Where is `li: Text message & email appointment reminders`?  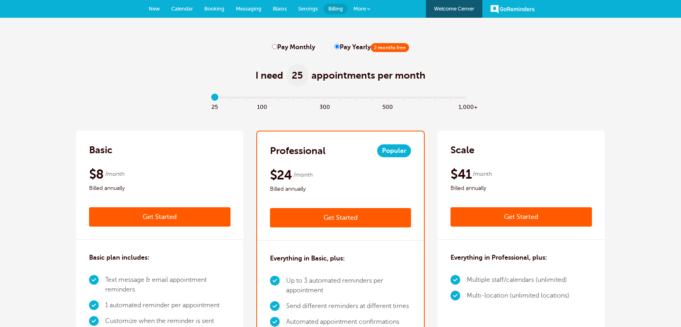 li: Text message & email appointment reminders is located at coordinates (168, 285).